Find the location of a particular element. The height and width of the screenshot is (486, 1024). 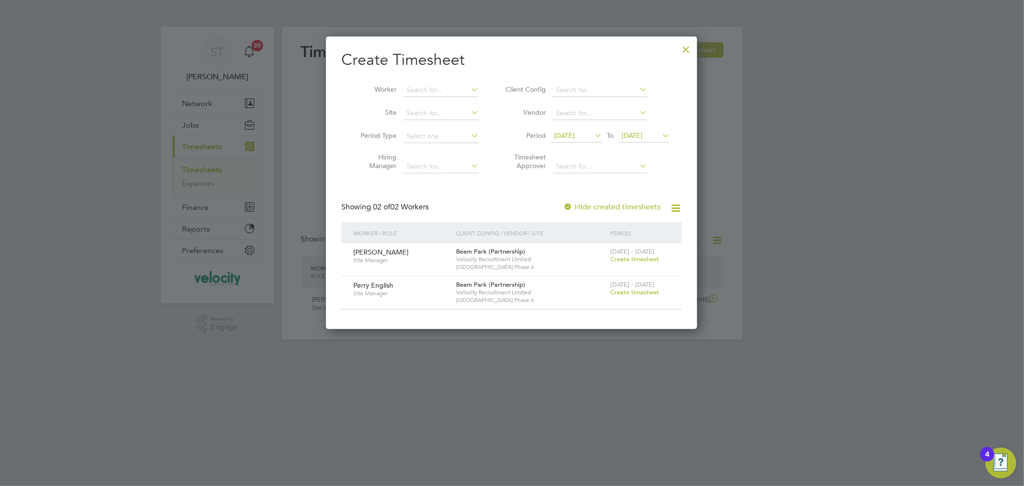

div: Client Config / Vendor / Site is located at coordinates (531, 233).